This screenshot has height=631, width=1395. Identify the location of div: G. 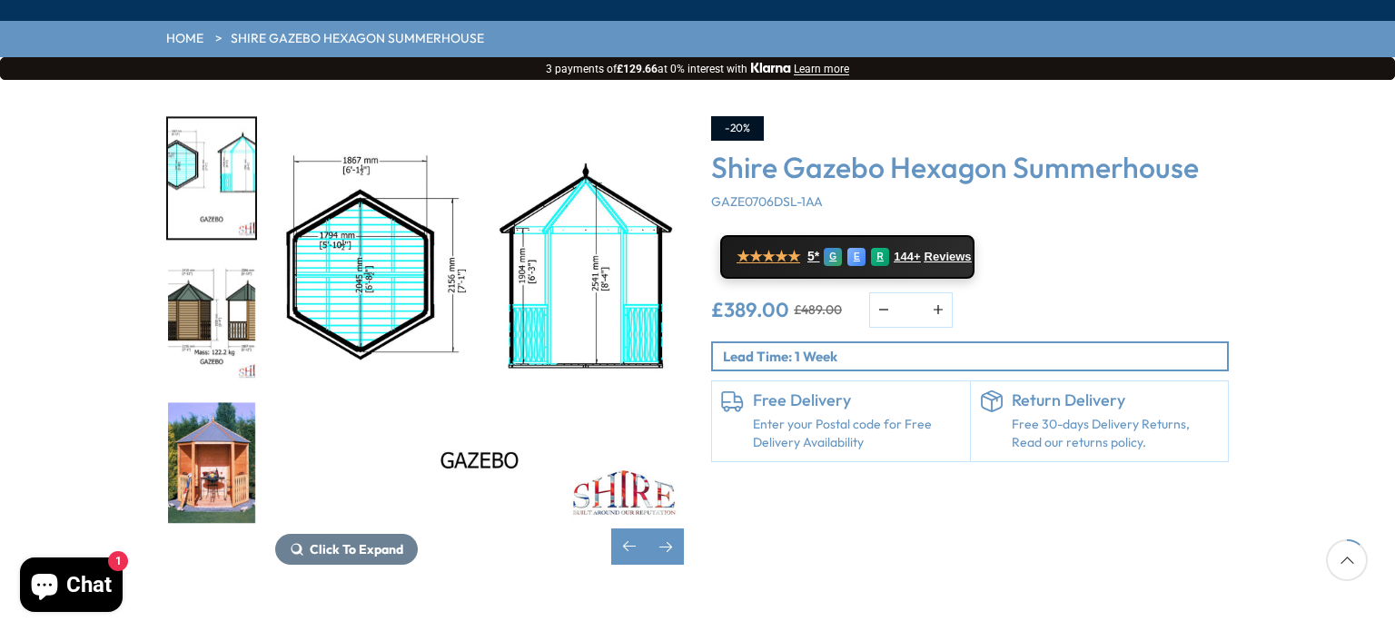
(833, 257).